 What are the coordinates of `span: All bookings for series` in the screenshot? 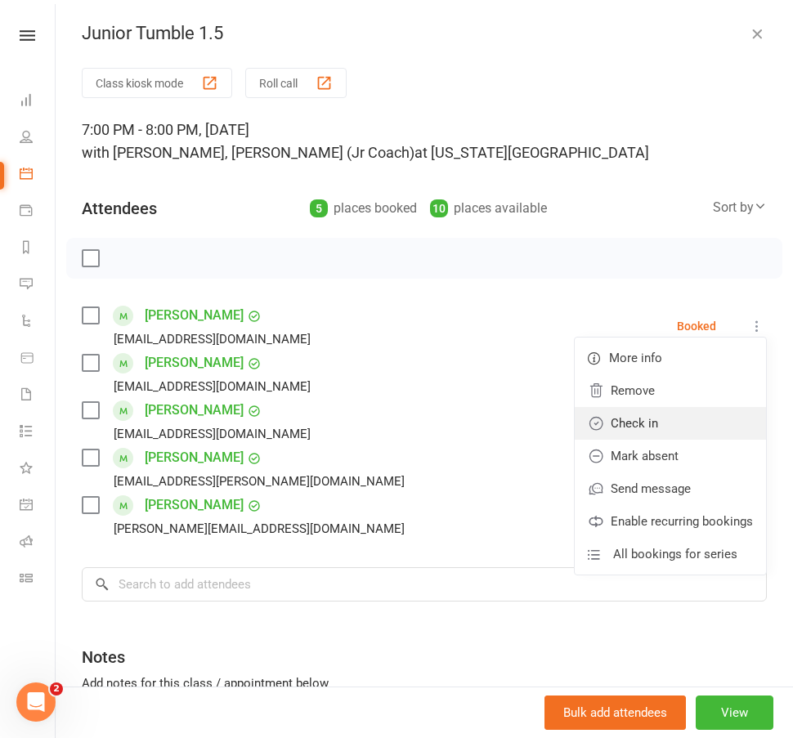 It's located at (675, 554).